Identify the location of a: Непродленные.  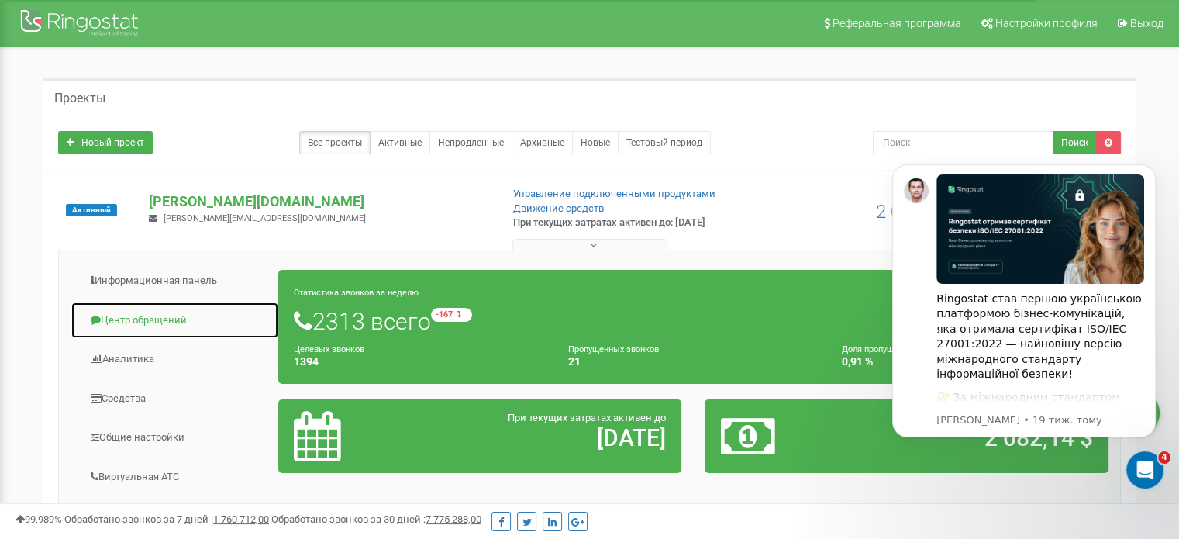
(470, 143).